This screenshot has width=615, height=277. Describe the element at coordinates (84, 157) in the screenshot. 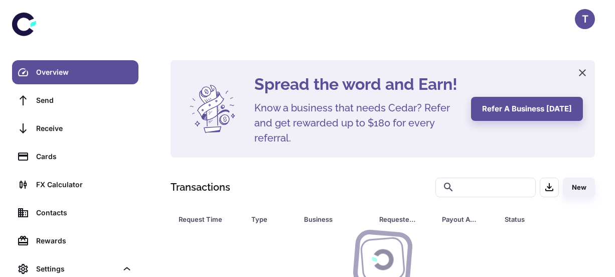

I see `div: Cards` at that location.